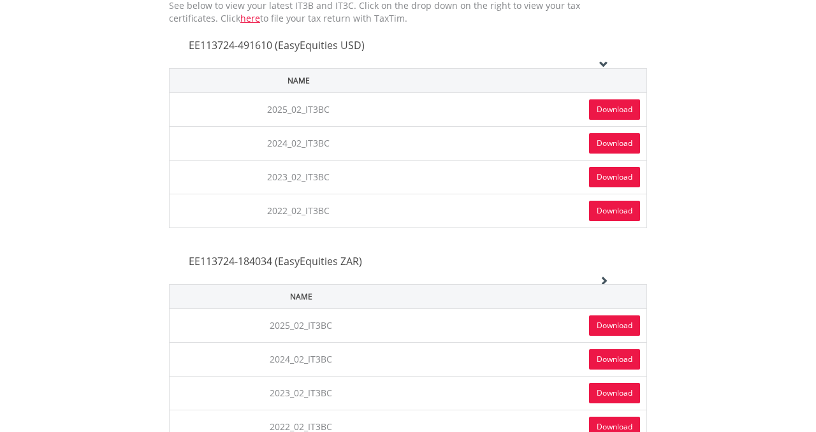  What do you see at coordinates (298, 210) in the screenshot?
I see `td: 2022_02_IT3BC` at bounding box center [298, 210].